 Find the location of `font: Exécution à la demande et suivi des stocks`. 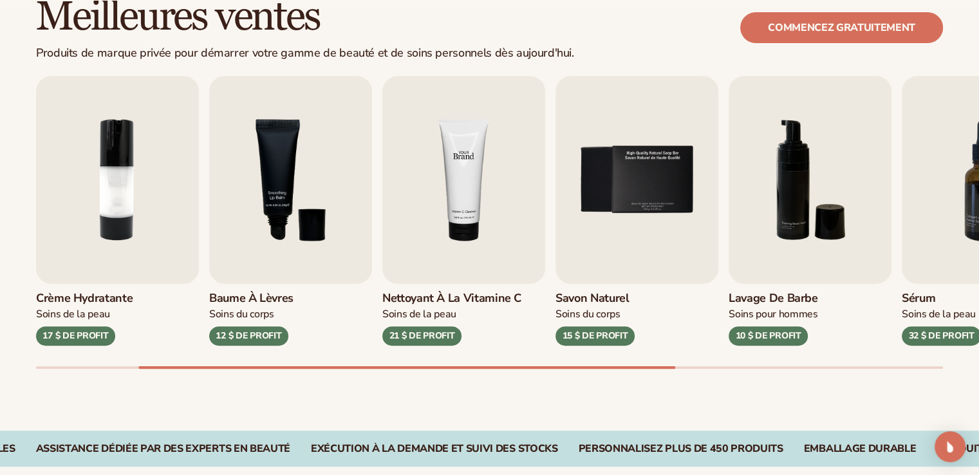

font: Exécution à la demande et suivi des stocks is located at coordinates (435, 449).